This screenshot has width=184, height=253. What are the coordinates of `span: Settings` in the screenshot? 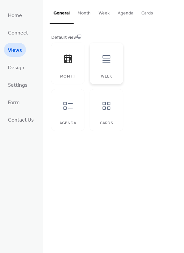 It's located at (18, 85).